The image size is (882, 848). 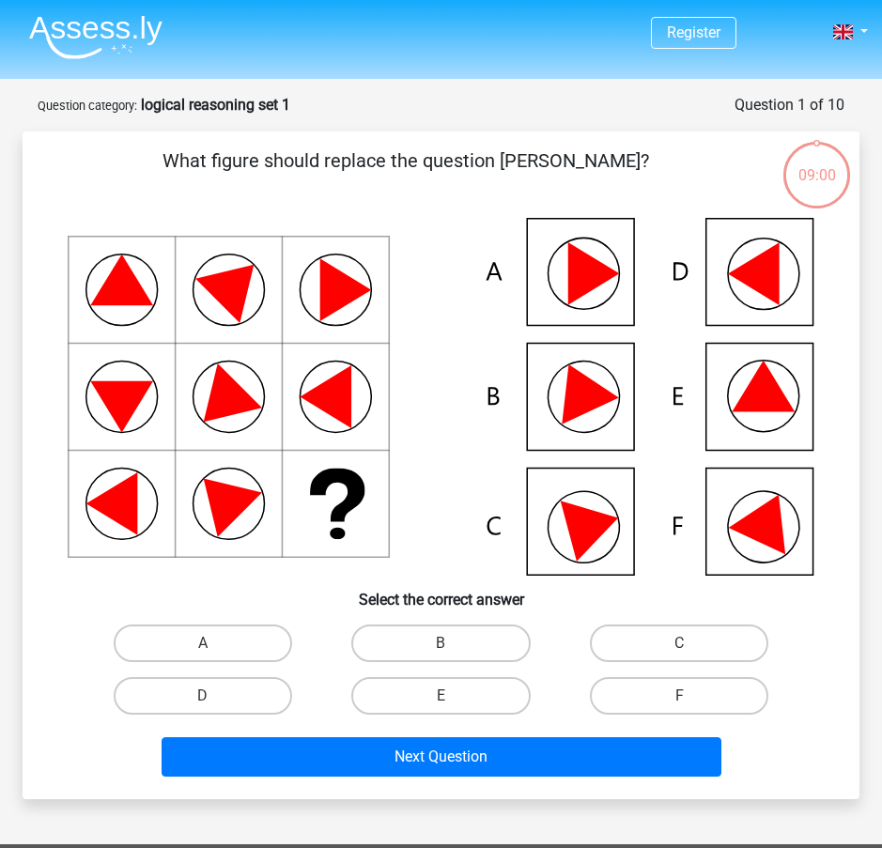 What do you see at coordinates (215, 104) in the screenshot?
I see `strong: logical reasoning set 1` at bounding box center [215, 104].